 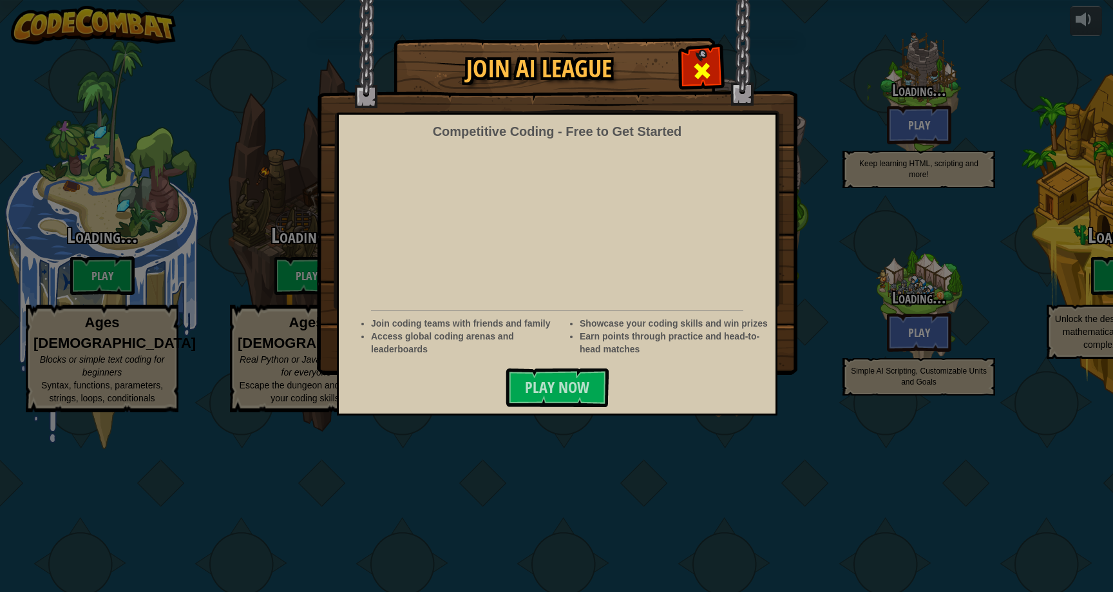 What do you see at coordinates (674, 323) in the screenshot?
I see `li: Showcase your coding skills and win prizes` at bounding box center [674, 323].